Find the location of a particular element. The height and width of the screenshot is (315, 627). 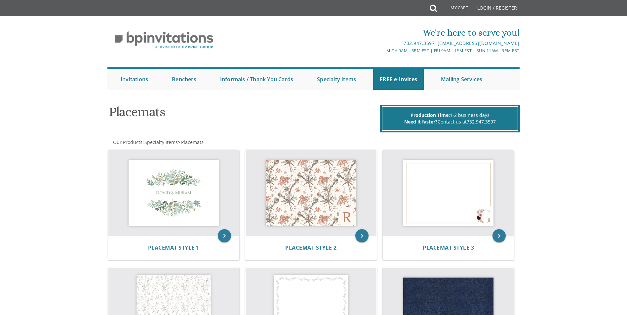

img: Placemat Style 1 is located at coordinates (174, 193).